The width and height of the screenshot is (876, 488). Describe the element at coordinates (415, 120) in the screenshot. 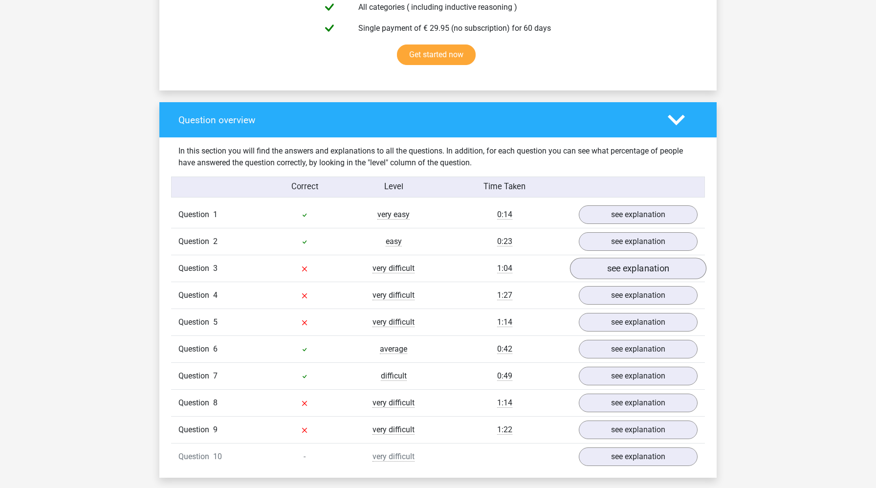

I see `h4: Question overview` at that location.